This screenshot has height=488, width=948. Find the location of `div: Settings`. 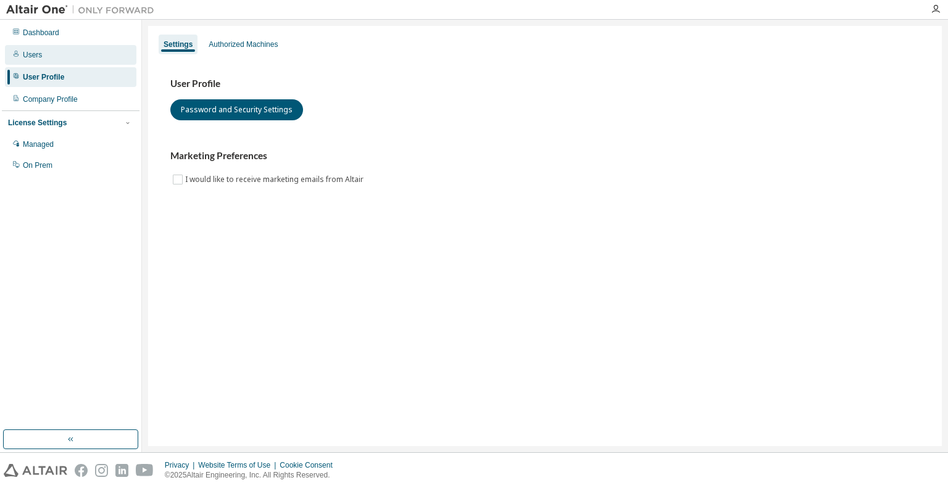

div: Settings is located at coordinates (178, 44).